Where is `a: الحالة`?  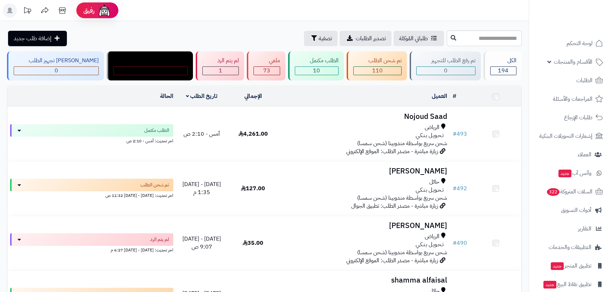 a: الحالة is located at coordinates (167, 96).